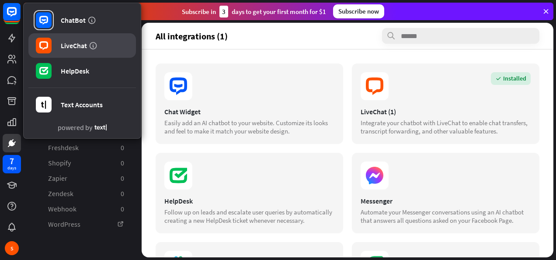  What do you see at coordinates (249, 216) in the screenshot?
I see `div: Follow up on leads and escalate user queries by automatically creating a new HelpDesk ticket when...` at bounding box center [249, 216].